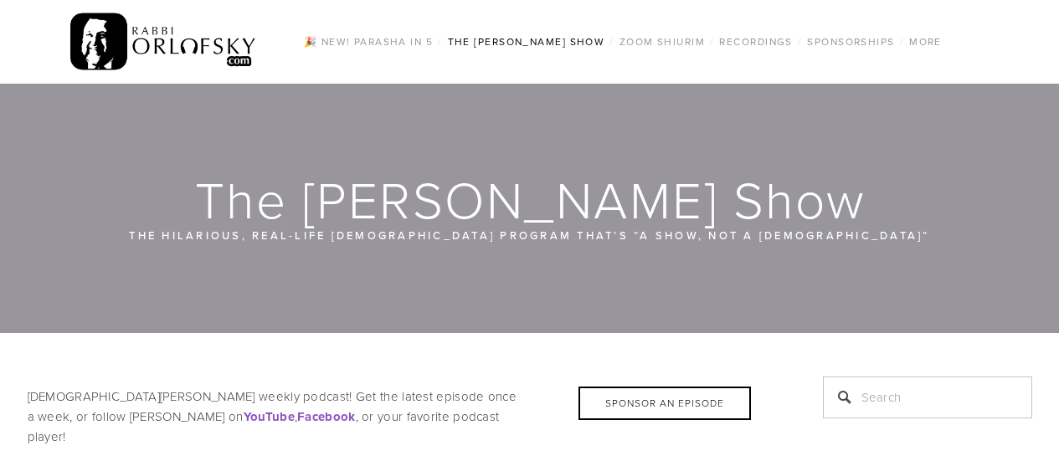 The image size is (1059, 461). I want to click on strong: Facebook, so click(326, 417).